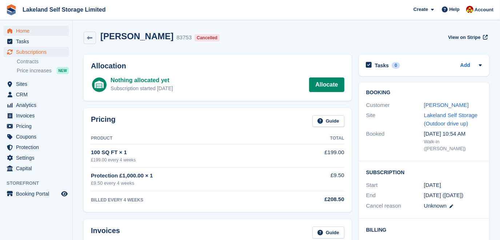 Image resolution: width=500 pixels, height=240 pixels. I want to click on span: Pricing, so click(38, 126).